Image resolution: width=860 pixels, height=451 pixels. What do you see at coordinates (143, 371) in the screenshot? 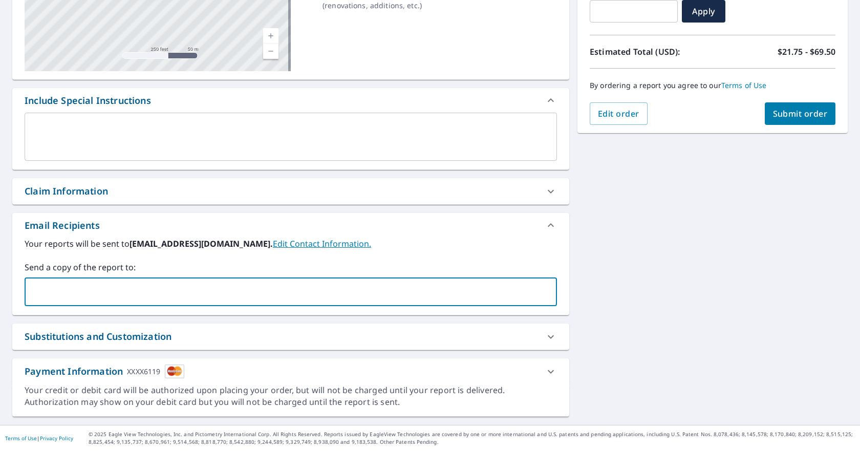
I see `div: XXXX6119` at bounding box center [143, 371].